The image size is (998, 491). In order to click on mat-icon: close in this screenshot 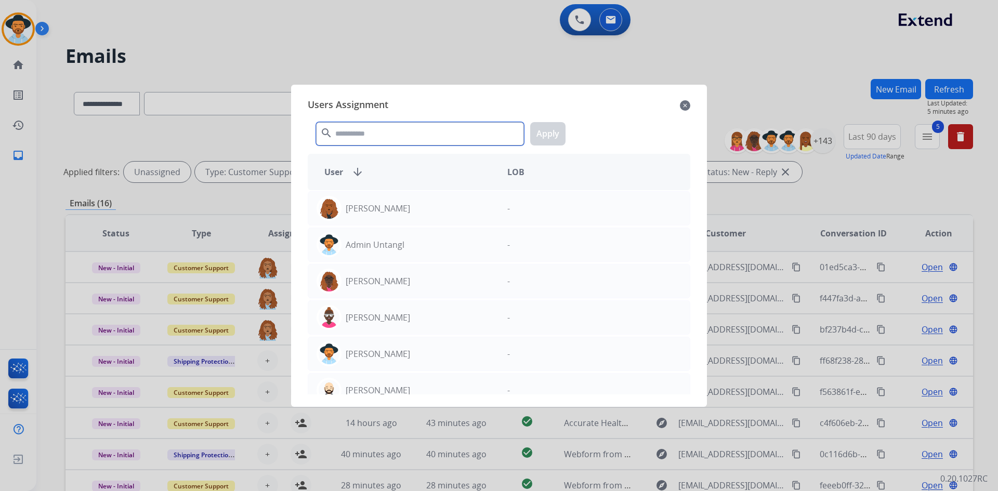, I will do `click(685, 105)`.